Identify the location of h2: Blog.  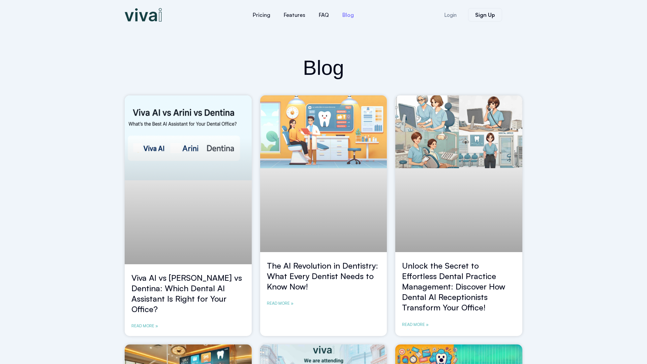
(323, 68).